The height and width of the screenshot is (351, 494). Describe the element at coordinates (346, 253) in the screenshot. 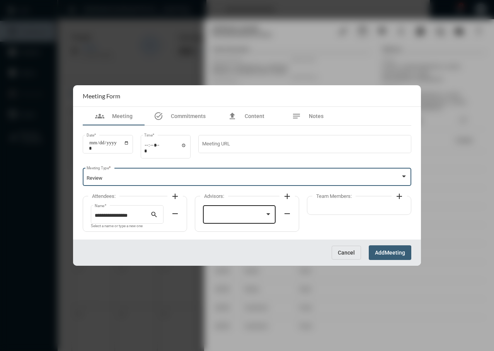

I see `button: Cancel` at that location.